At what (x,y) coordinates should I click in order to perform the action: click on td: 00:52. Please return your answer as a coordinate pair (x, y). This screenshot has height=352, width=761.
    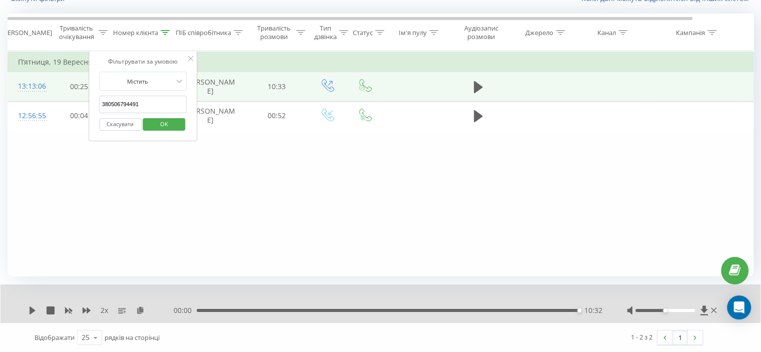
    Looking at the image, I should click on (277, 116).